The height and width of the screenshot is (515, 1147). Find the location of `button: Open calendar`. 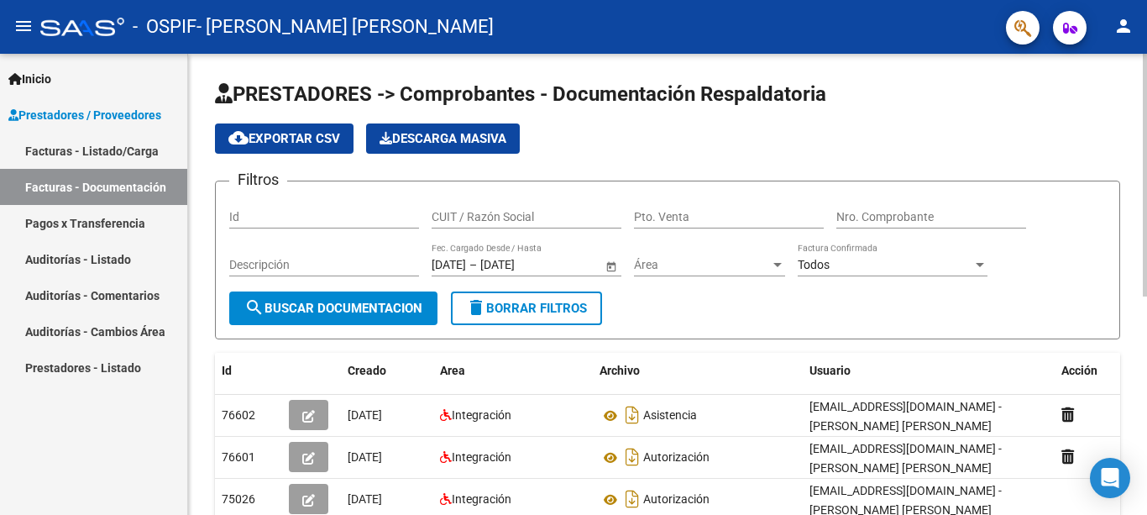

button: Open calendar is located at coordinates (611, 265).